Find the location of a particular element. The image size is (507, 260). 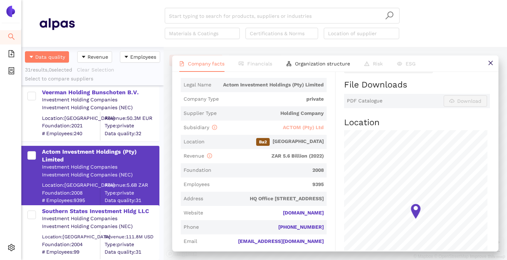

span: Risk is located at coordinates (378, 64).